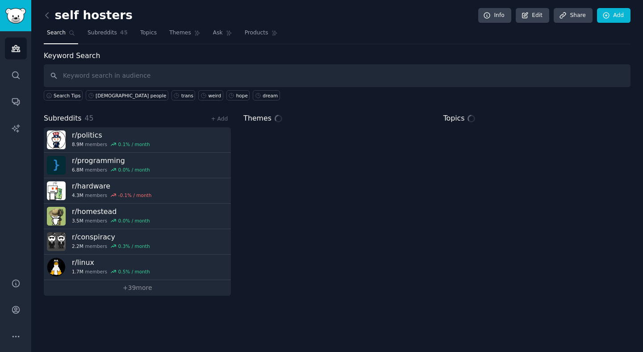 The width and height of the screenshot is (643, 352). Describe the element at coordinates (261, 35) in the screenshot. I see `a: Products` at that location.